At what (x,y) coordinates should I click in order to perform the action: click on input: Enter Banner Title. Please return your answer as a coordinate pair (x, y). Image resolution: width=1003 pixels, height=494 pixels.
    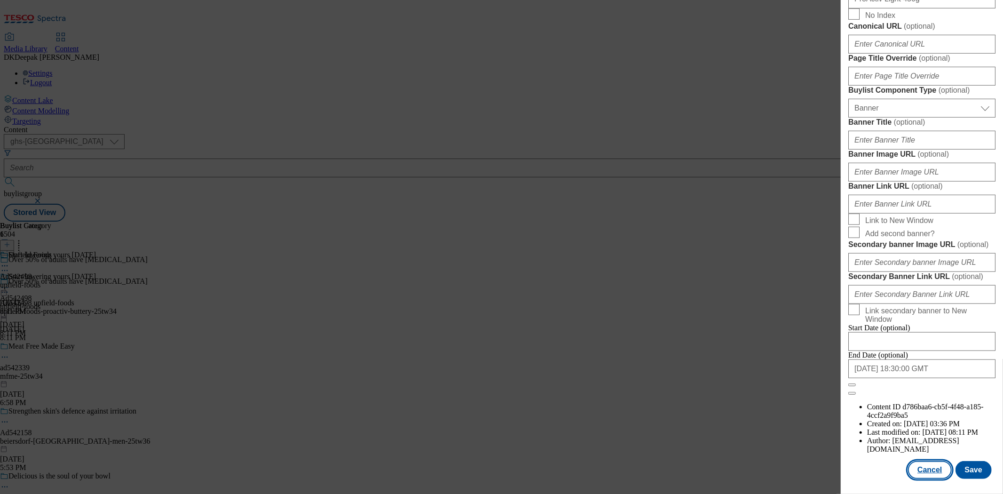
    Looking at the image, I should click on (921, 140).